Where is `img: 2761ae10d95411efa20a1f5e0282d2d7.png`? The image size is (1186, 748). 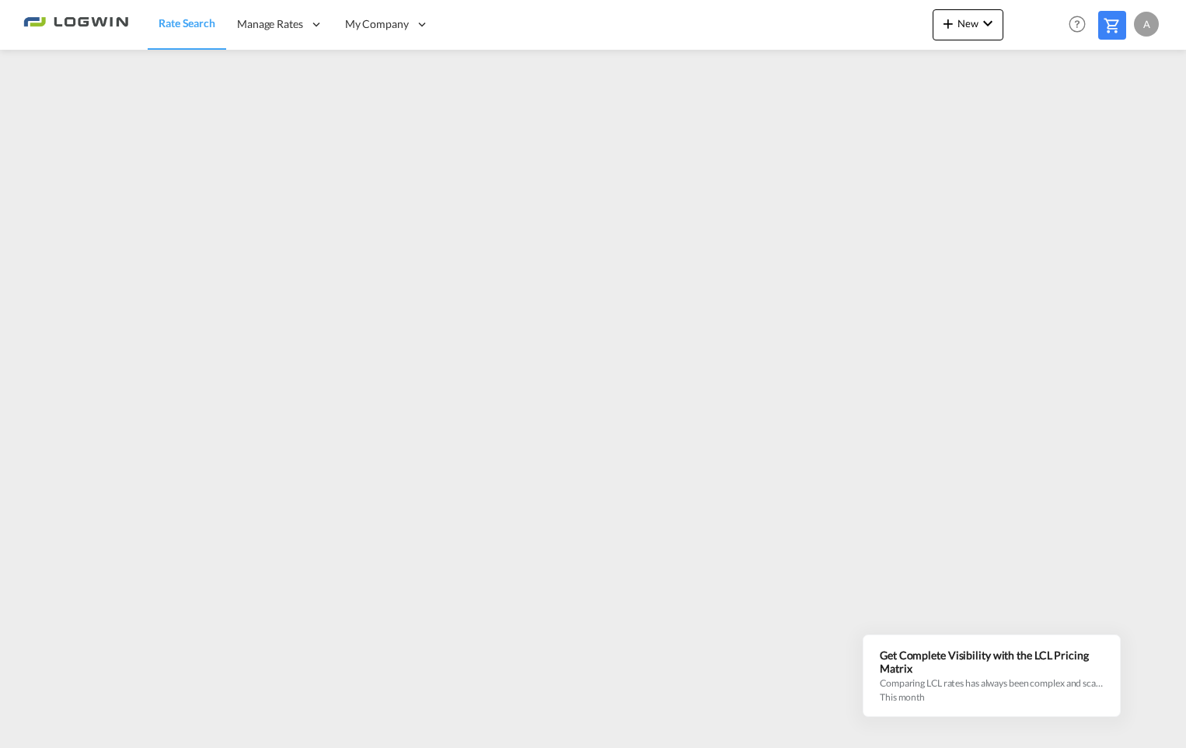 img: 2761ae10d95411efa20a1f5e0282d2d7.png is located at coordinates (75, 24).